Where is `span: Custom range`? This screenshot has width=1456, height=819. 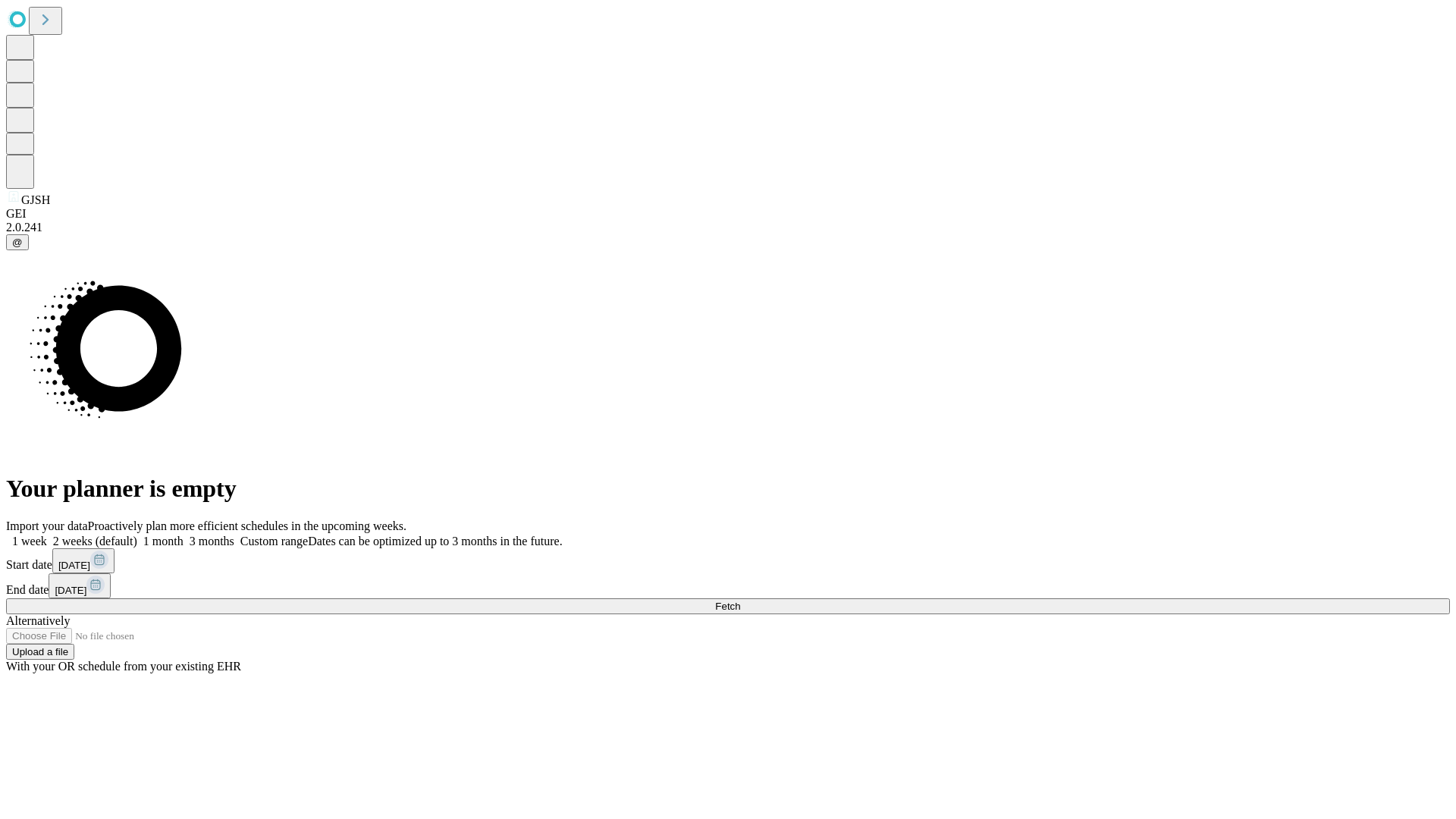
span: Custom range is located at coordinates (274, 541).